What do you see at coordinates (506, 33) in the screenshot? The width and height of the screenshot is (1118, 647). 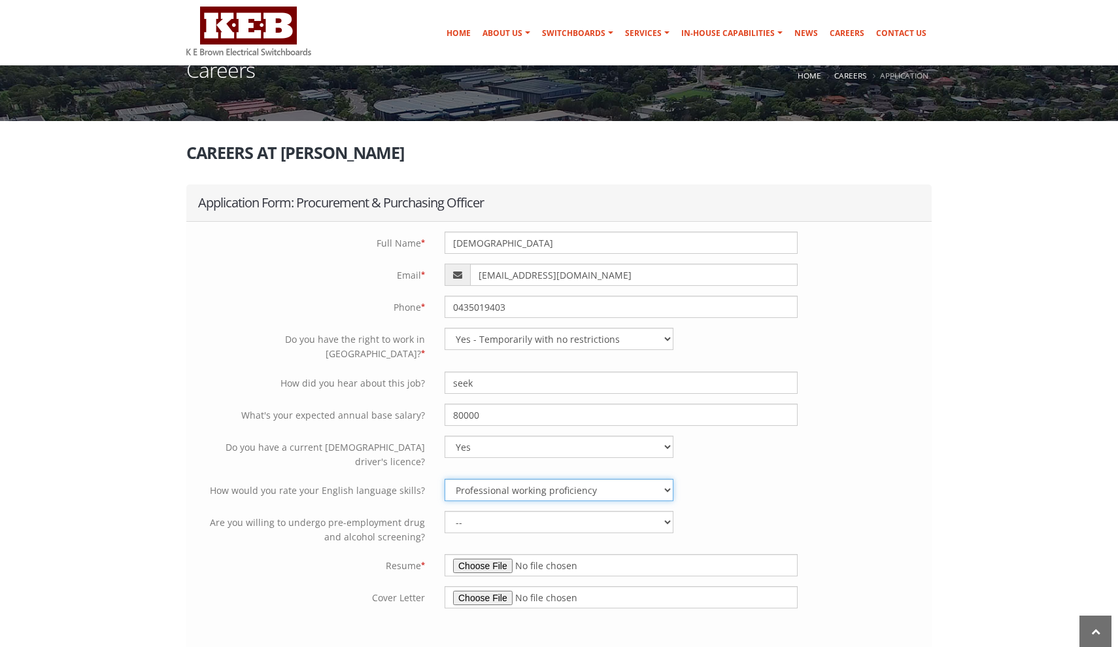 I see `a: About Us` at bounding box center [506, 33].